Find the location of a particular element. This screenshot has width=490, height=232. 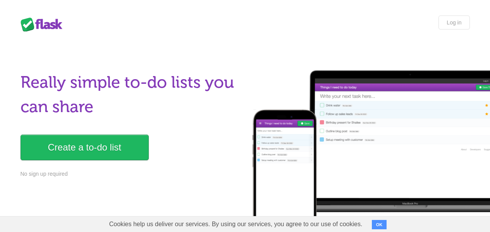

a: Log in is located at coordinates (454, 22).